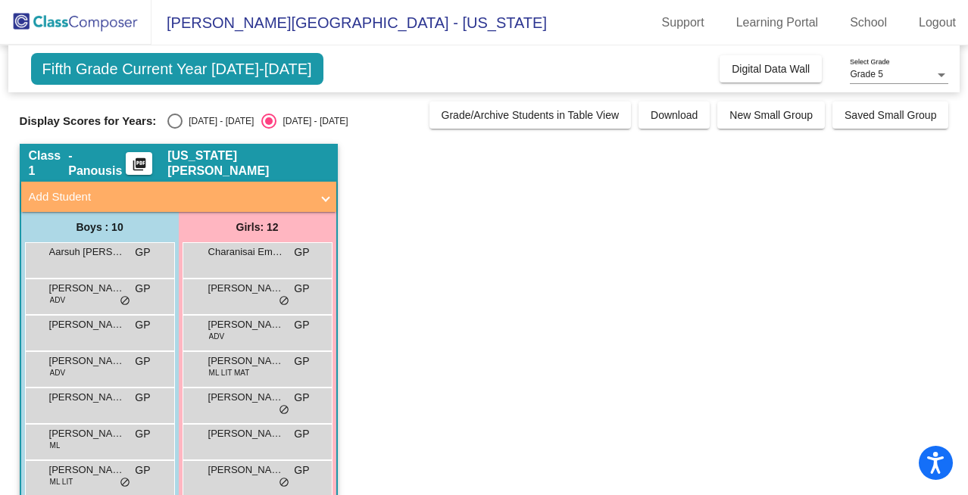  I want to click on span: Grade/Archive Students in Table View, so click(530, 115).